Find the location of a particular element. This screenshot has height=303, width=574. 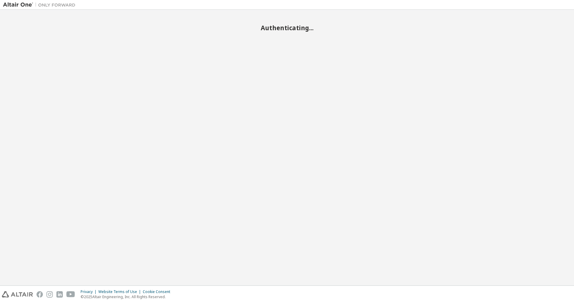

img: linkedin.svg is located at coordinates (60, 294).